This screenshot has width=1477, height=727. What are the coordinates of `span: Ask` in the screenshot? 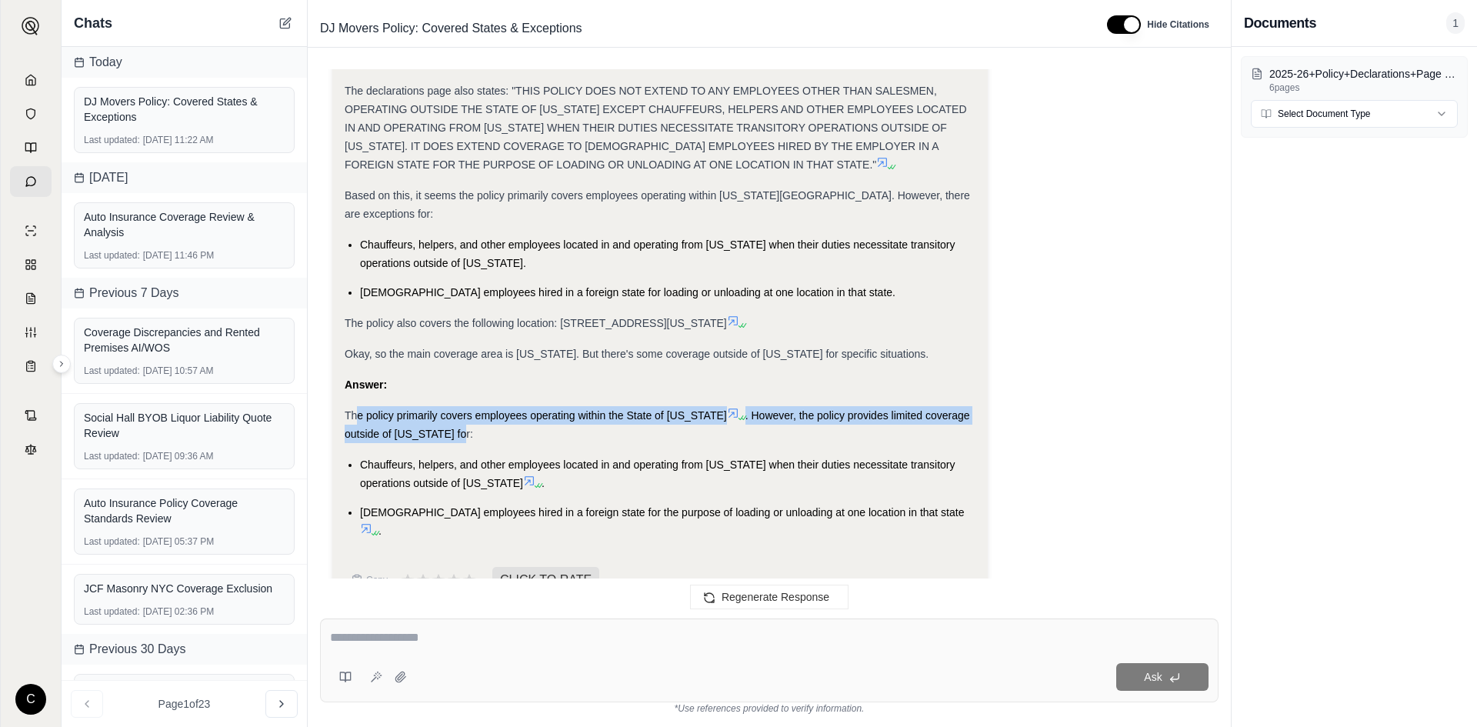 It's located at (1152, 677).